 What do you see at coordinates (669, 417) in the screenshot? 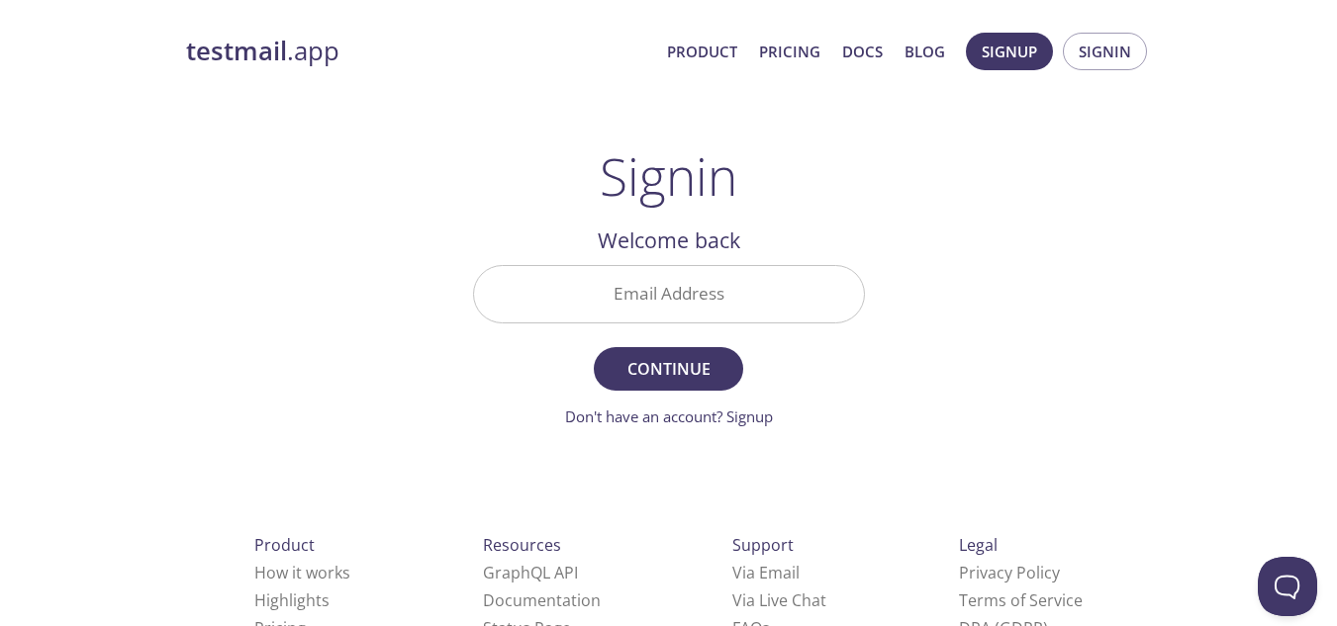
I see `a: Don't have an account? Signup` at bounding box center [669, 417].